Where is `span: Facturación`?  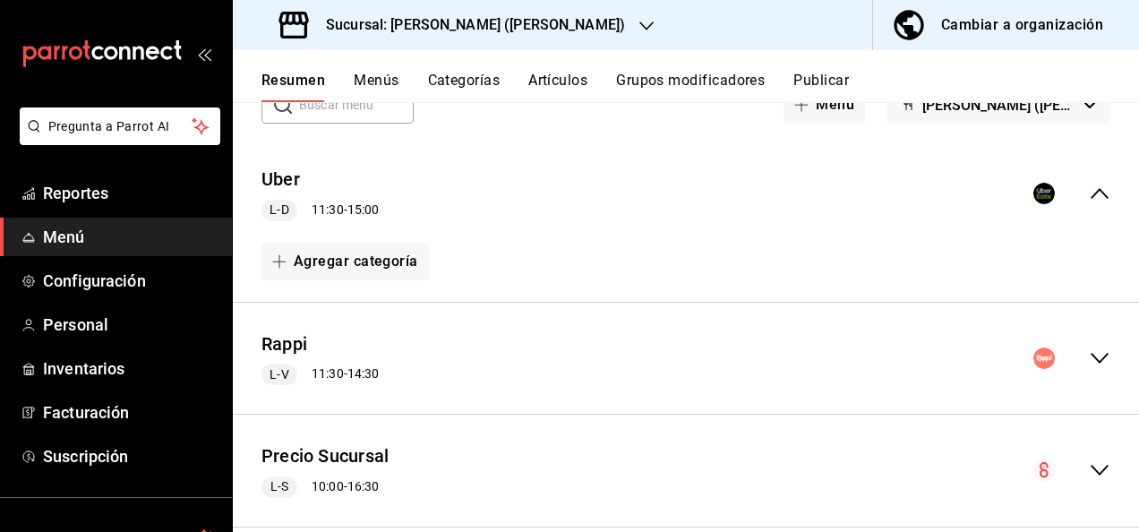 span: Facturación is located at coordinates (130, 412).